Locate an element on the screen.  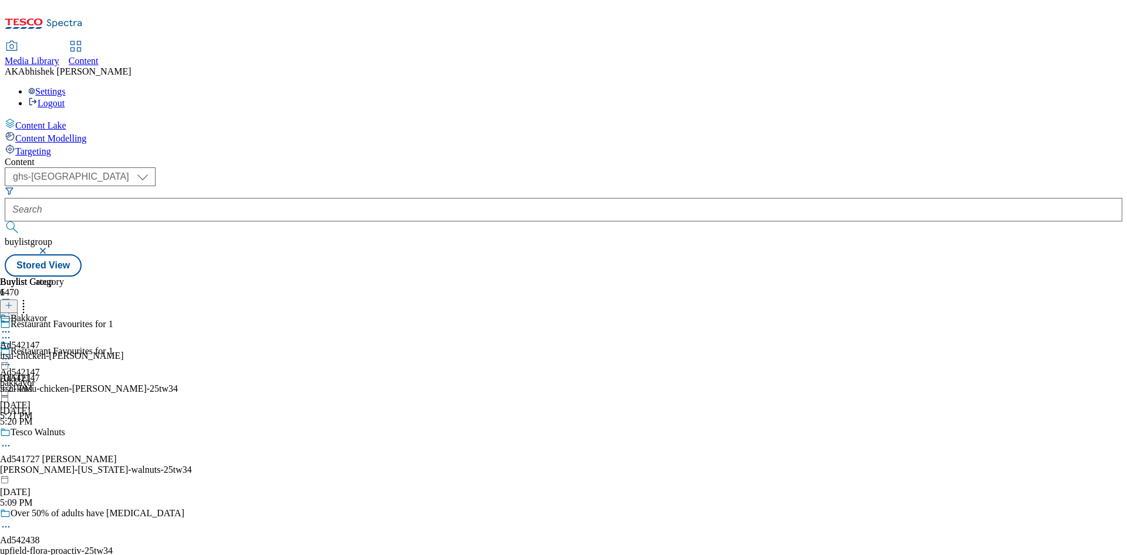
a: Media Library is located at coordinates (32, 54).